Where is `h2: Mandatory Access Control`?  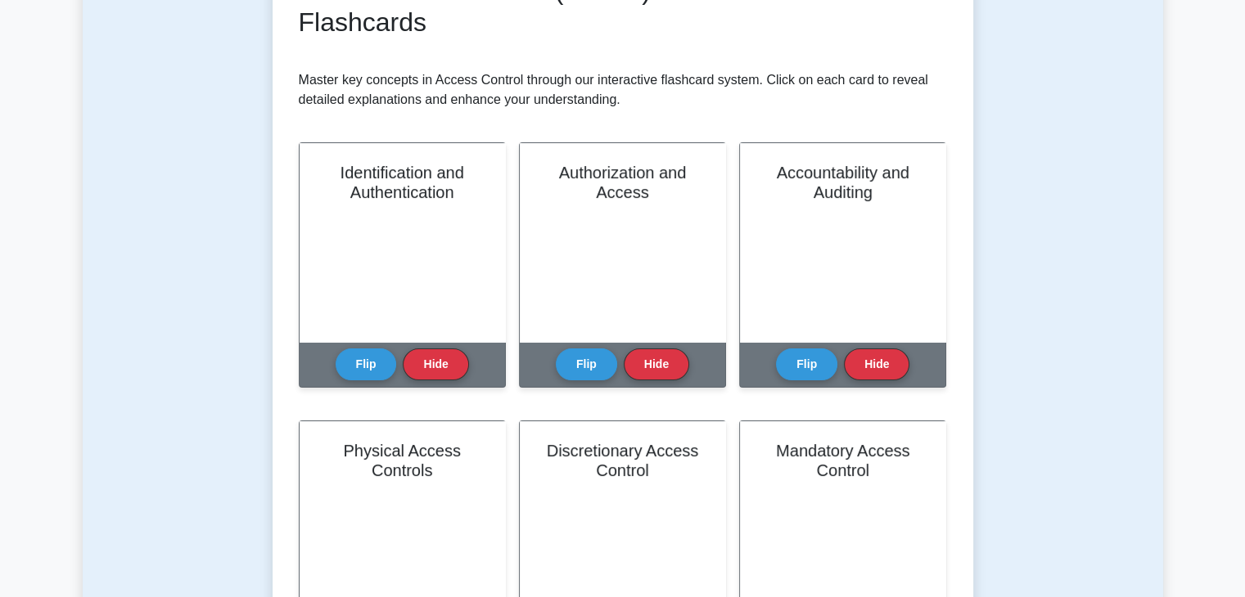 h2: Mandatory Access Control is located at coordinates (842, 461).